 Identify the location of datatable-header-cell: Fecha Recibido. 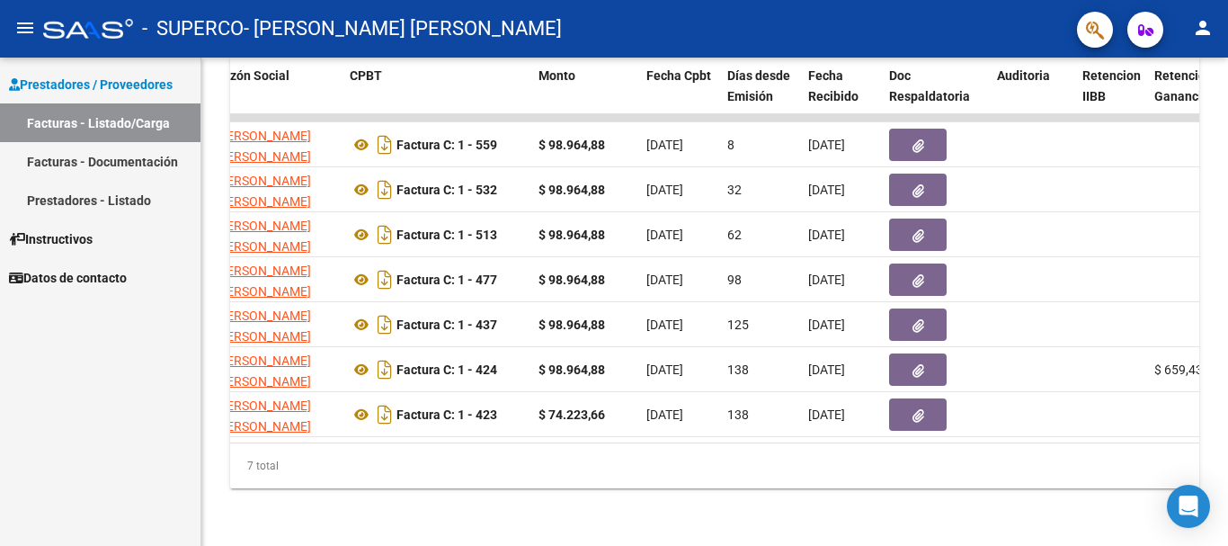
(841, 96).